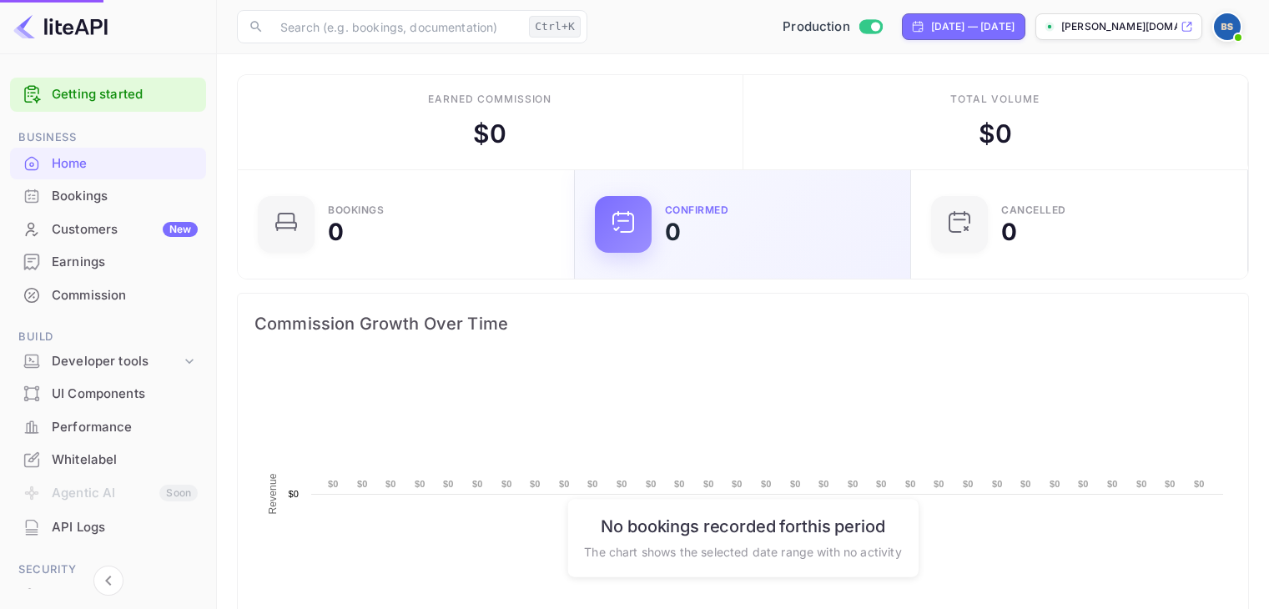 This screenshot has height=609, width=1269. What do you see at coordinates (108, 195) in the screenshot?
I see `a: Bookings` at bounding box center [108, 195].